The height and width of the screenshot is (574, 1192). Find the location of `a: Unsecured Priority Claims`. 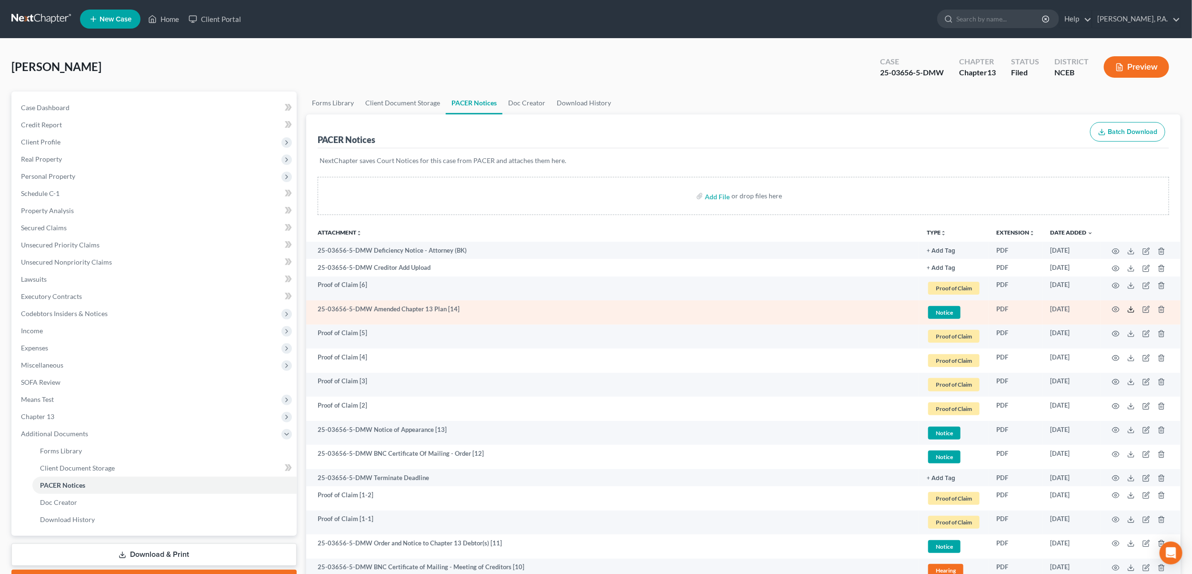

a: Unsecured Priority Claims is located at coordinates (155, 245).